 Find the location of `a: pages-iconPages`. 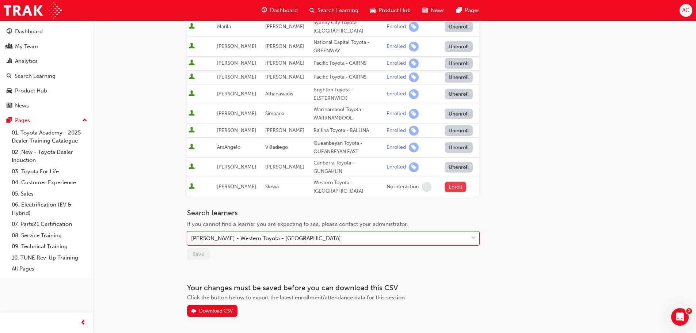

a: pages-iconPages is located at coordinates (468, 10).